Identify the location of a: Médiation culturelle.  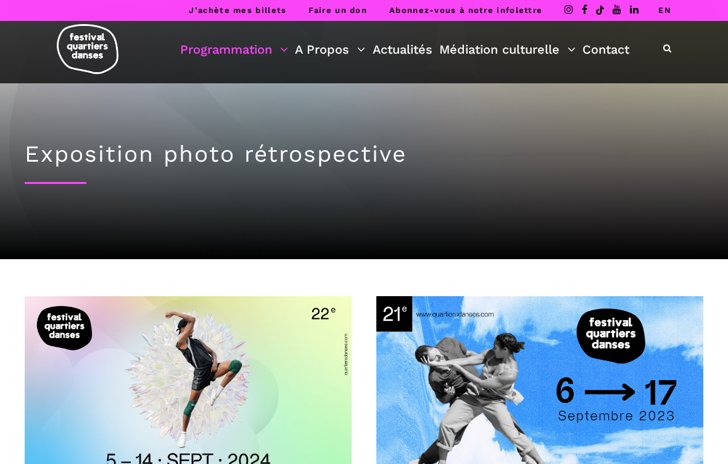
(507, 49).